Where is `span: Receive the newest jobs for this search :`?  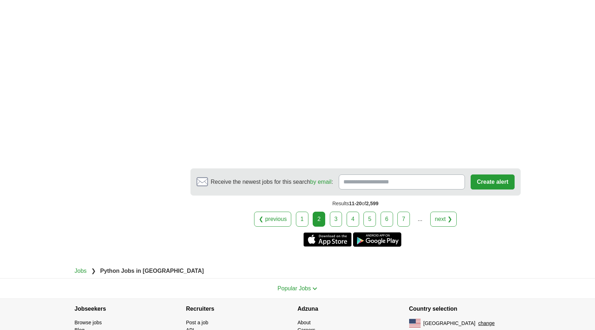
span: Receive the newest jobs for this search : is located at coordinates (272, 182).